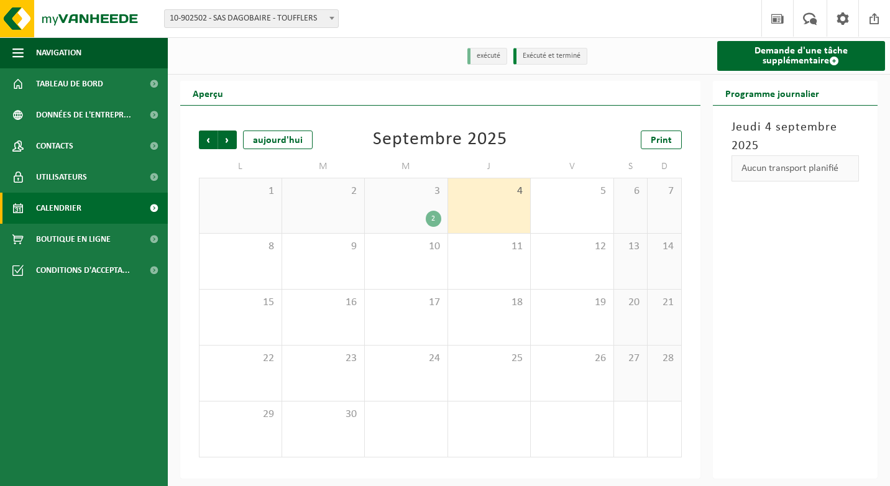  What do you see at coordinates (489, 191) in the screenshot?
I see `span: 4` at bounding box center [489, 191].